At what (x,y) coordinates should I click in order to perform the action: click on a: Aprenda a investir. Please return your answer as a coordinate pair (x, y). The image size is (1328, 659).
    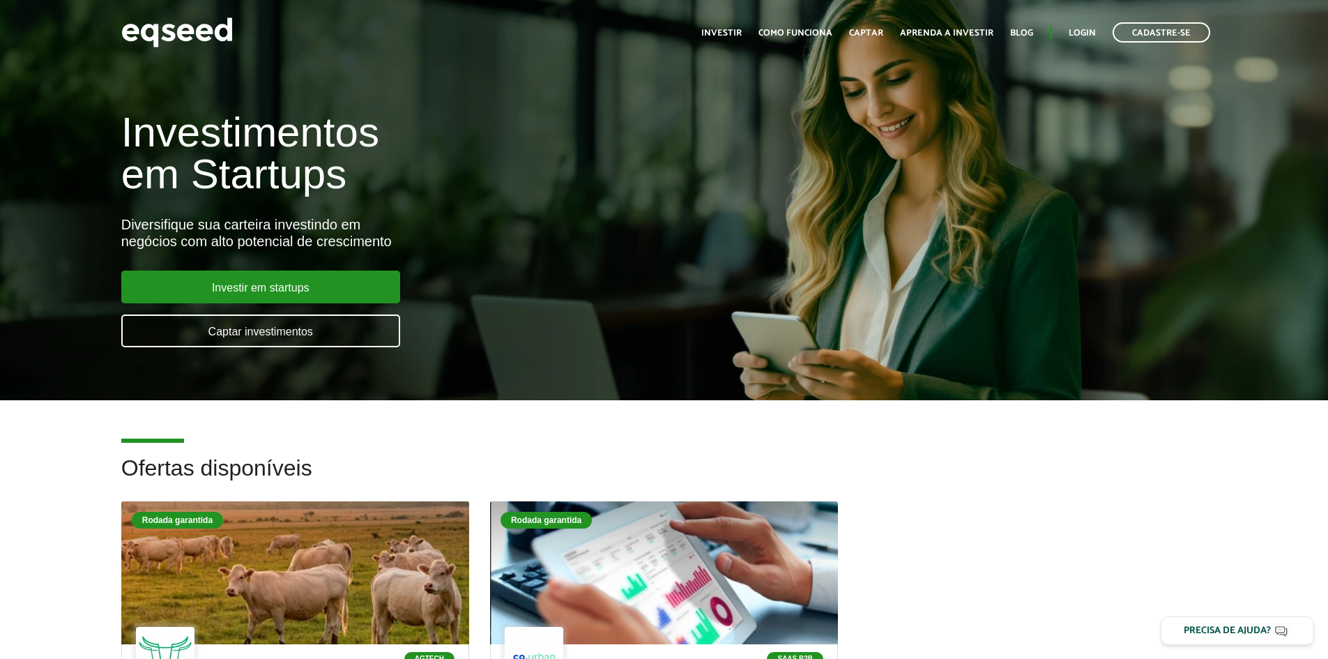
    Looking at the image, I should click on (947, 33).